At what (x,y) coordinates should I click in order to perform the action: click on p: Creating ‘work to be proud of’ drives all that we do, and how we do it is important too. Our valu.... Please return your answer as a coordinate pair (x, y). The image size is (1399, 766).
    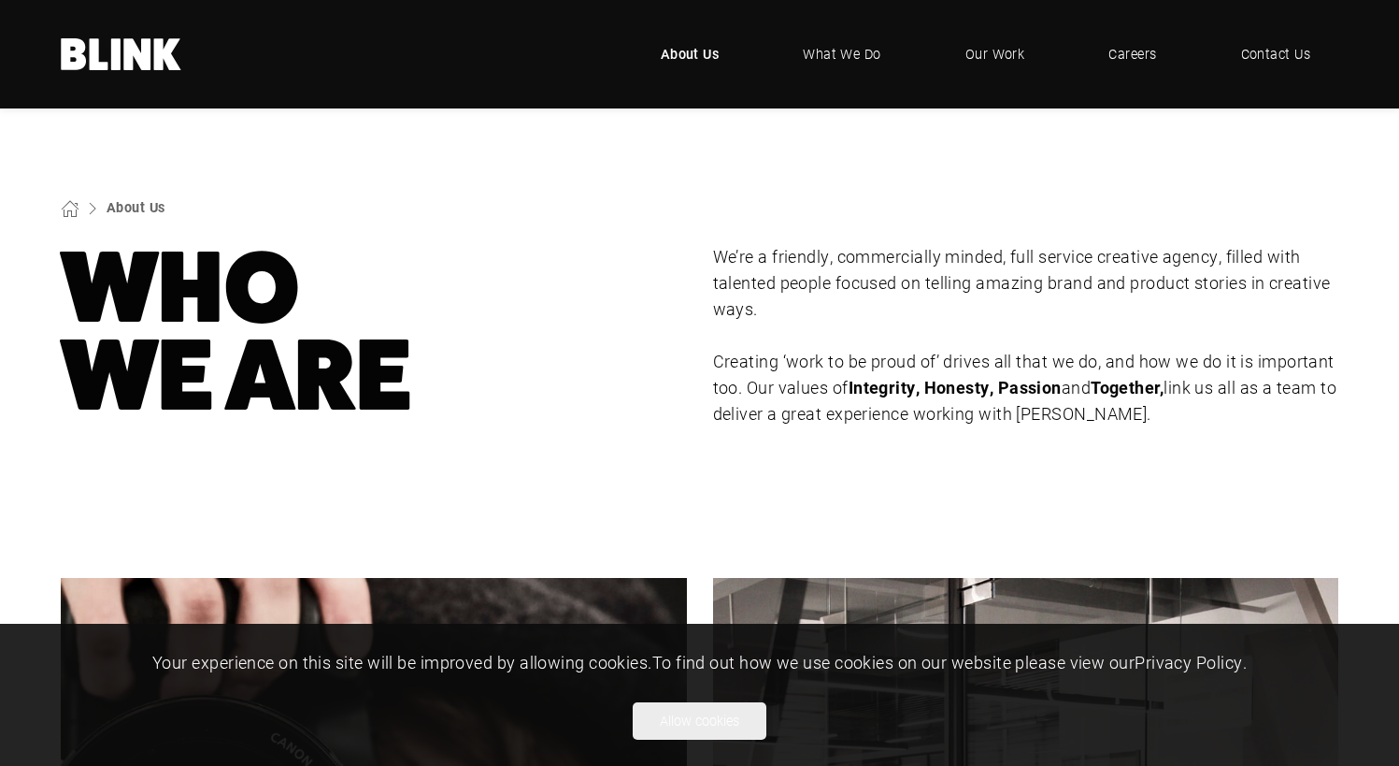
    Looking at the image, I should click on (1026, 388).